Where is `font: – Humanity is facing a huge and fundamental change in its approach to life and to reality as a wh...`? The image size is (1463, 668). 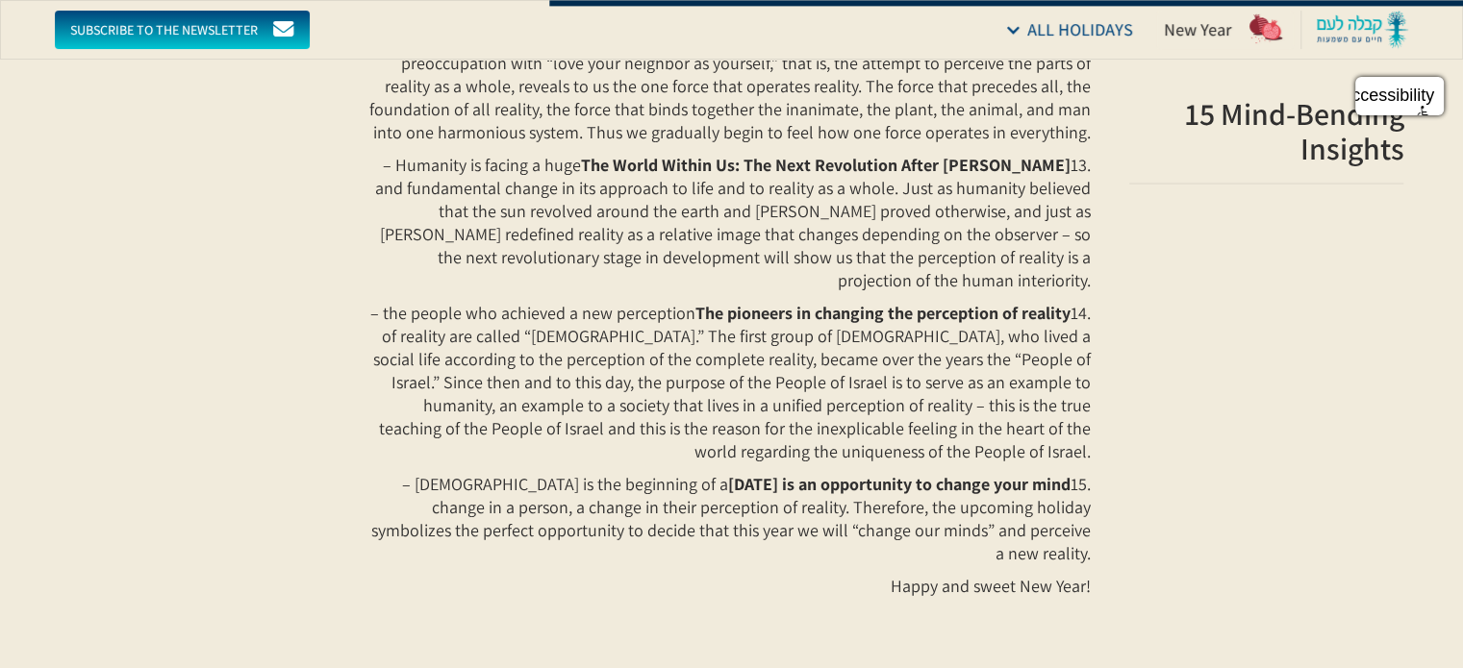 font: – Humanity is facing a huge and fundamental change in its approach to life and to reality as a wh... is located at coordinates (733, 222).